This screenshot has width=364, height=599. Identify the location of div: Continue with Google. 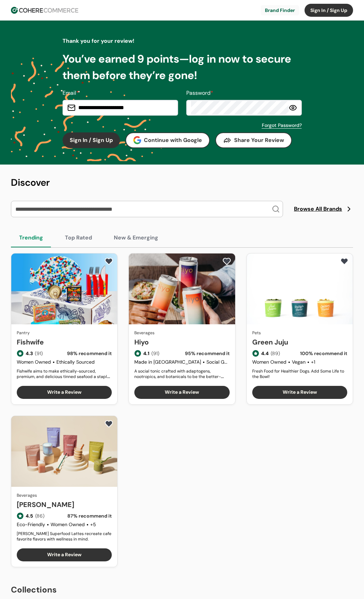
(168, 140).